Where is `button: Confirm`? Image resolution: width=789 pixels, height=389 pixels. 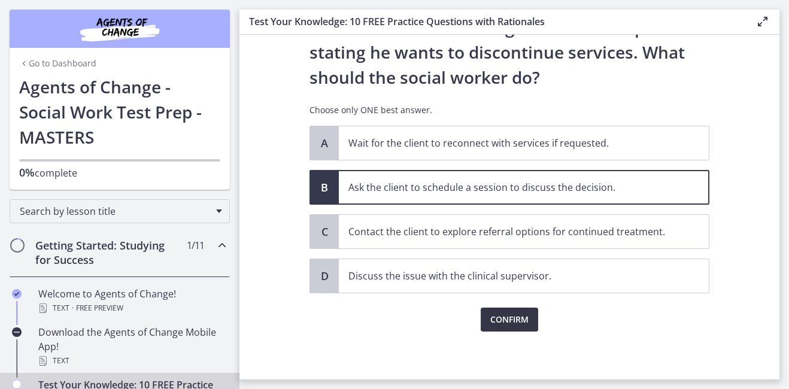 button: Confirm is located at coordinates (510, 320).